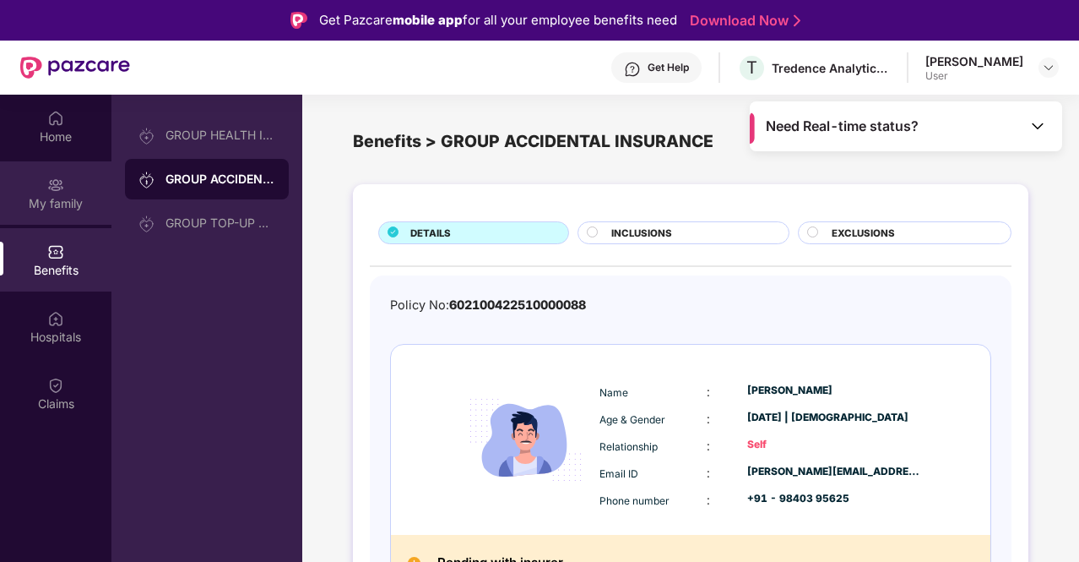 The height and width of the screenshot is (562, 1079). What do you see at coordinates (835, 498) in the screenshot?
I see `div: +91 - 98403 95625` at bounding box center [835, 498].